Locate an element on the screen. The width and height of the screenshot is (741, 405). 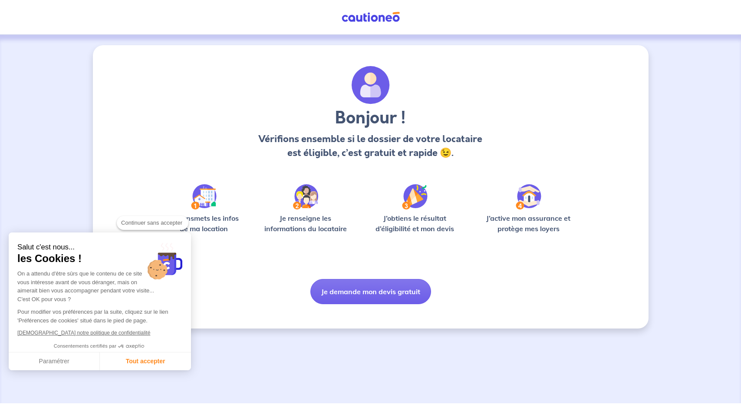
button: Tout accepter is located at coordinates (145, 361).